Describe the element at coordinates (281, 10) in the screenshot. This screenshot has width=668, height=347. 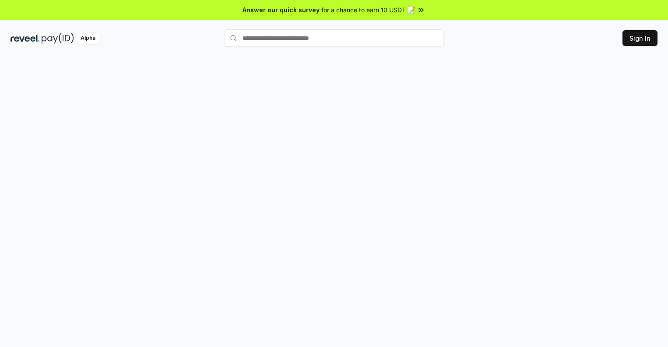
I see `span: Answer our quick survey` at that location.